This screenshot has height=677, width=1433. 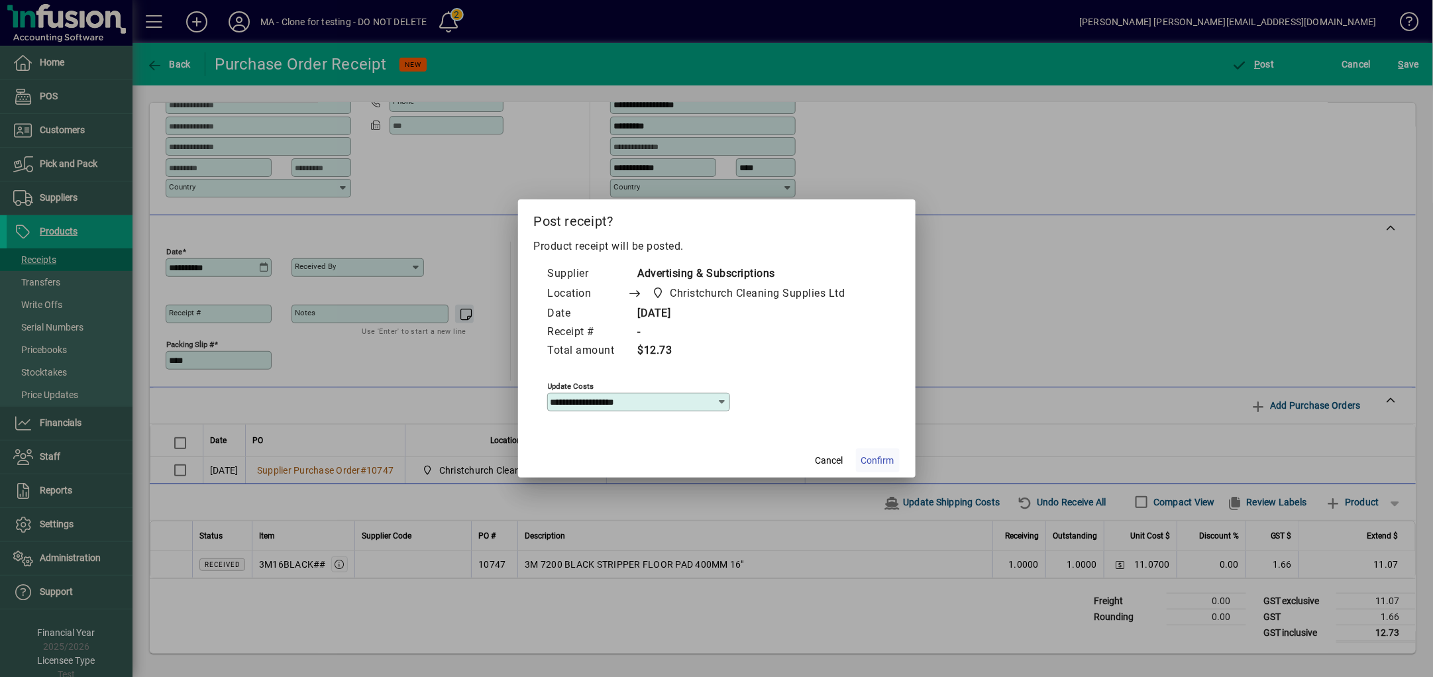 I want to click on td: Location, so click(x=588, y=294).